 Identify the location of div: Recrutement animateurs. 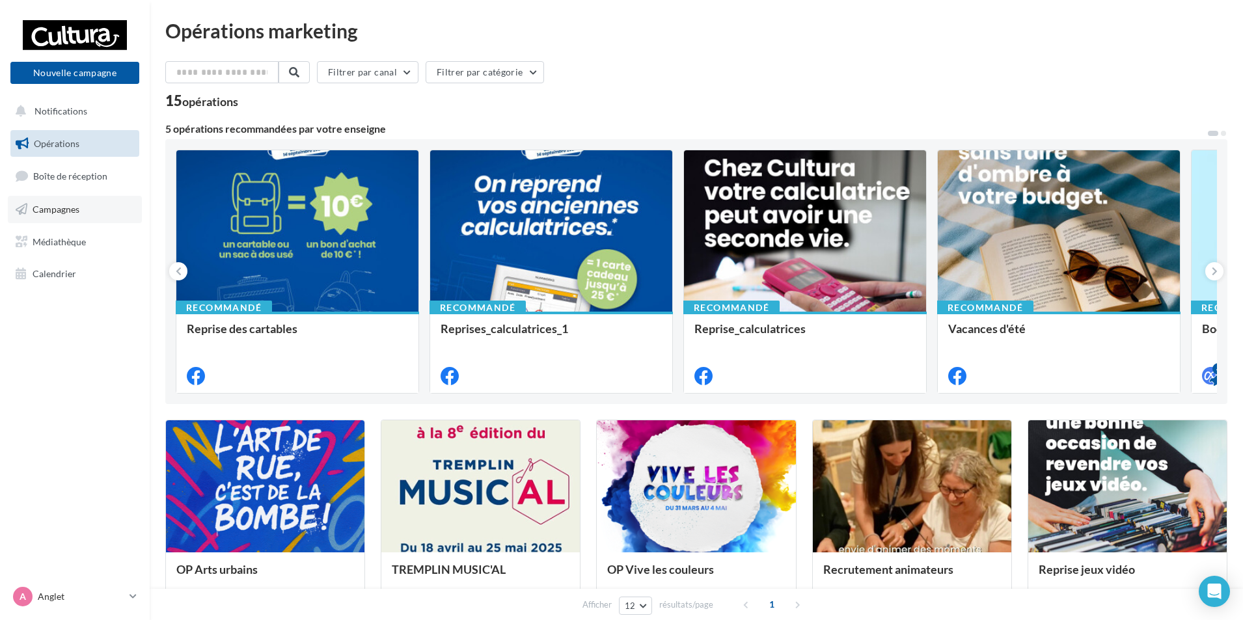
(912, 576).